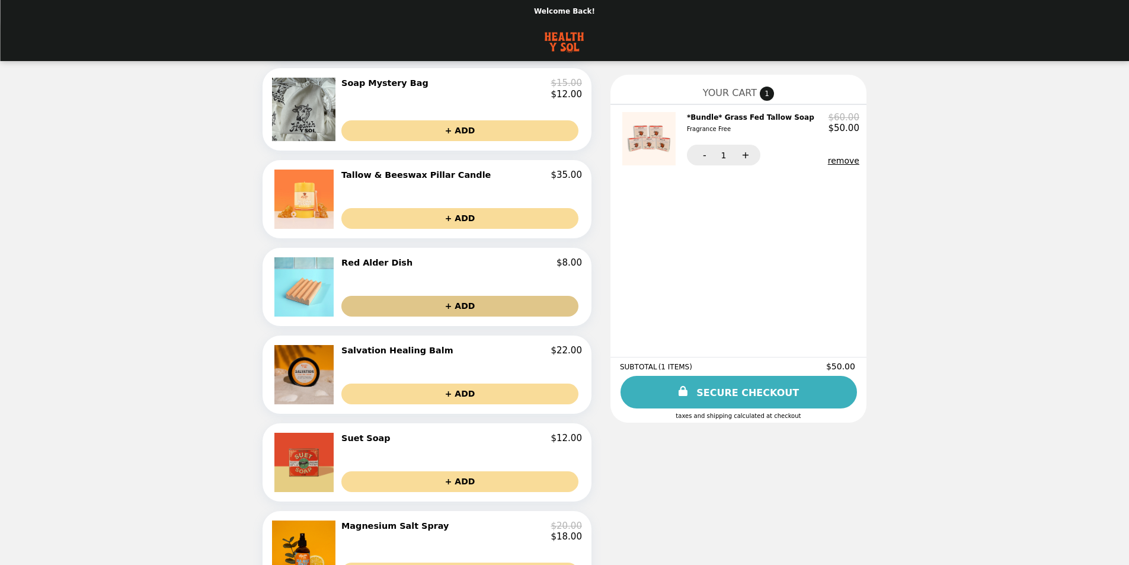 The height and width of the screenshot is (565, 1129). What do you see at coordinates (305, 462) in the screenshot?
I see `img: Suet Soap` at bounding box center [305, 462].